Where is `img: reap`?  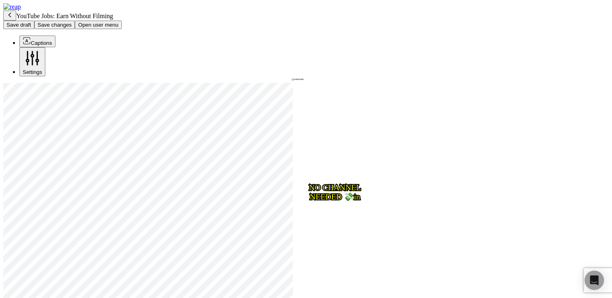
img: reap is located at coordinates (12, 7).